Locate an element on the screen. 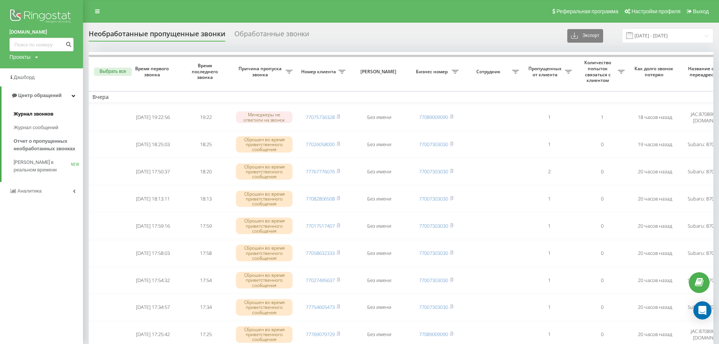 The image size is (719, 344). td: 19:22 is located at coordinates (206, 117).